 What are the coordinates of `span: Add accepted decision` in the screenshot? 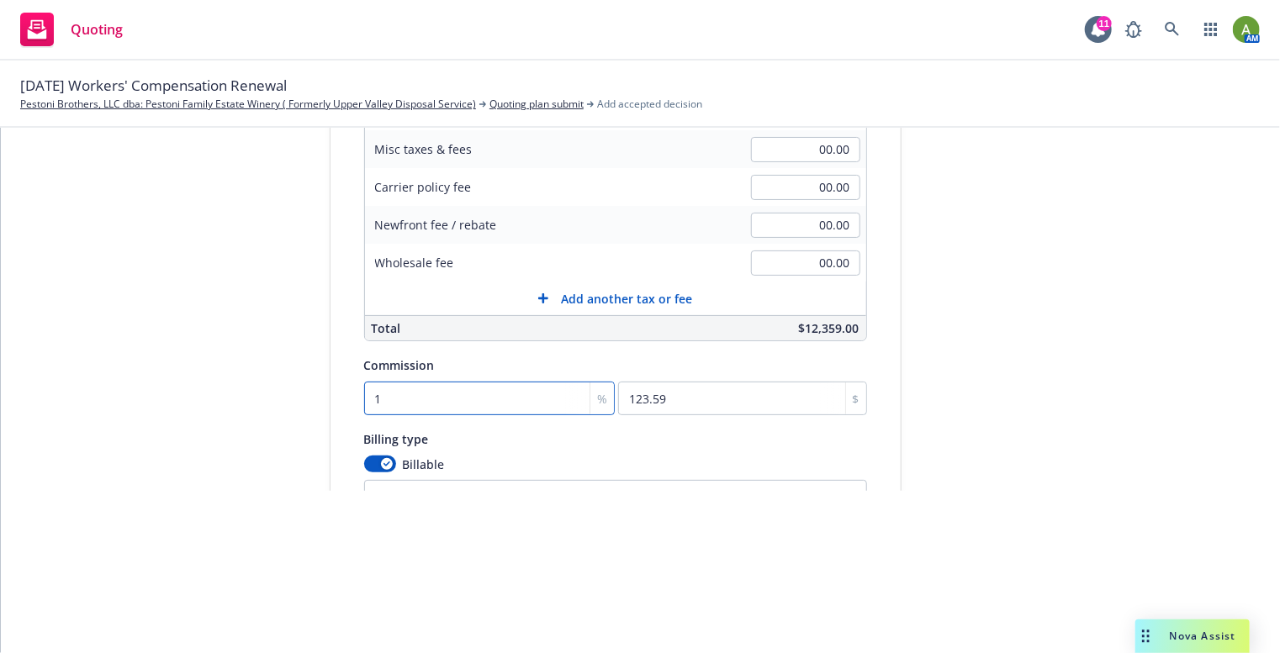 It's located at (649, 104).